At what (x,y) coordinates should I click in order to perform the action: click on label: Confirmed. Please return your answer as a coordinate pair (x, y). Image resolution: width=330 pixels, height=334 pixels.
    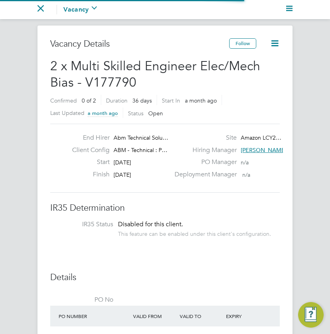
    Looking at the image, I should click on (63, 100).